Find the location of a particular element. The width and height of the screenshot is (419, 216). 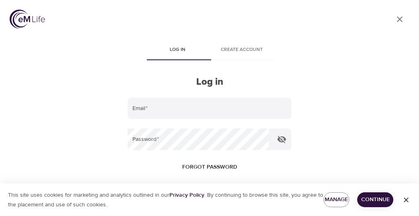

b: Privacy Policy is located at coordinates (187, 195).